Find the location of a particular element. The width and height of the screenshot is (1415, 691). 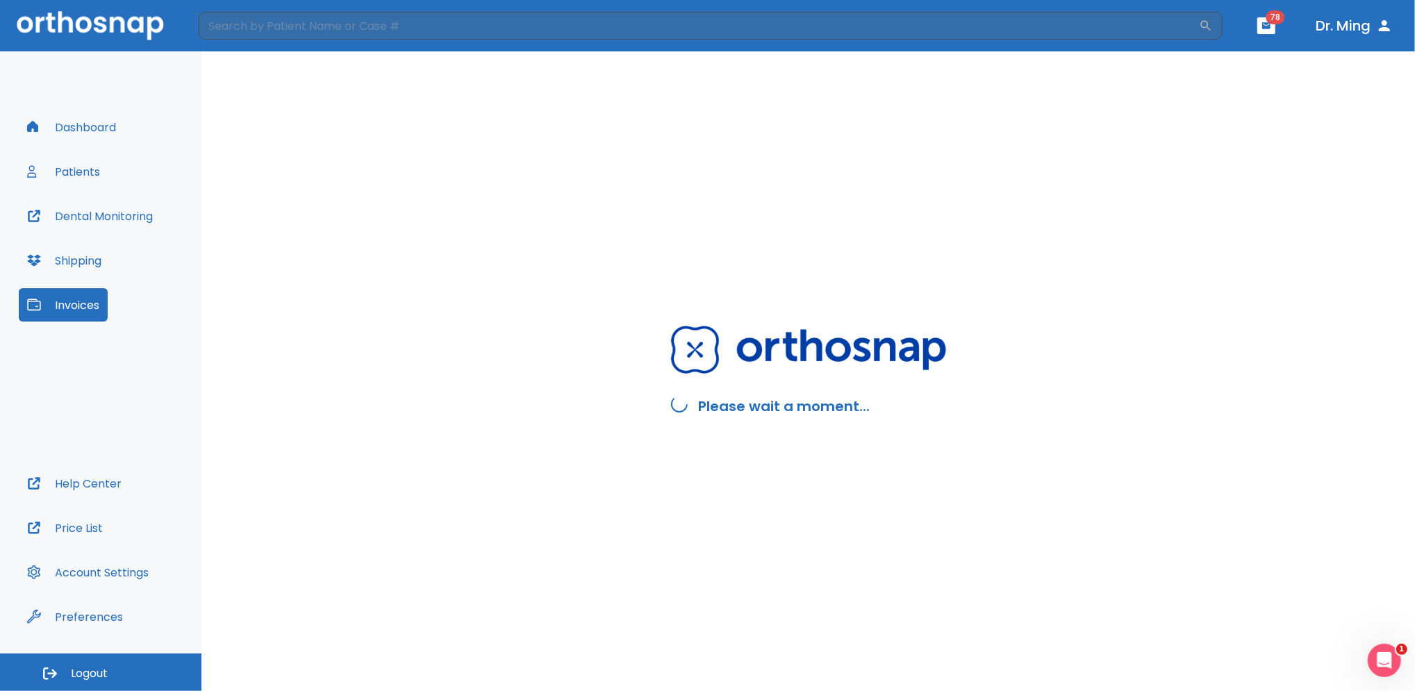

h2: Please wait a moment... is located at coordinates (784, 406).